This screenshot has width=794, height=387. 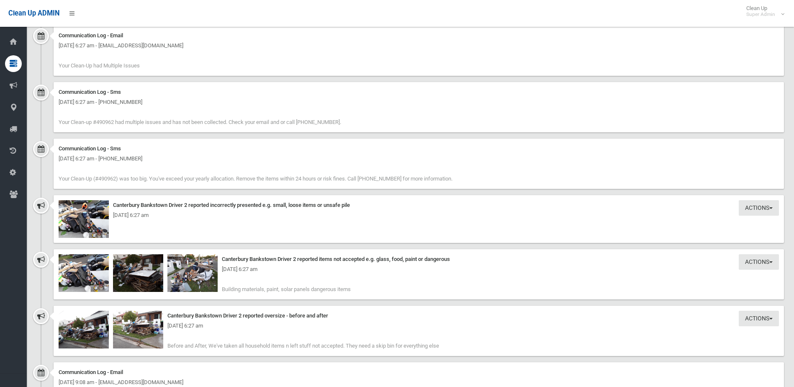 What do you see at coordinates (200, 122) in the screenshot?
I see `span: Your Clean-up #490962 had multiple issues and has not been collected. Check your email and or cal...` at bounding box center [200, 122].